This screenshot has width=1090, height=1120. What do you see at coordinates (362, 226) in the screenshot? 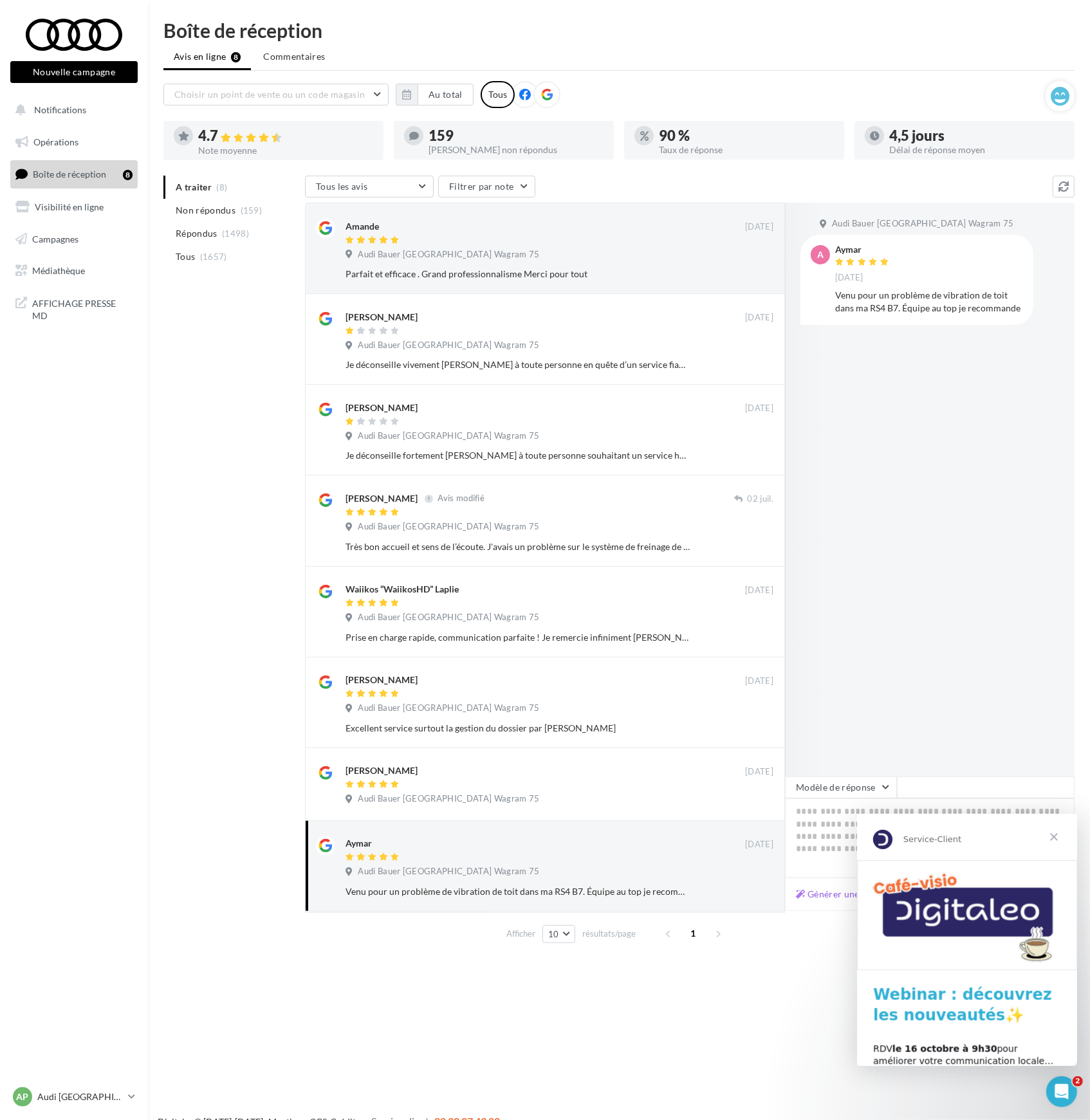
I see `div: Amande` at bounding box center [362, 226].